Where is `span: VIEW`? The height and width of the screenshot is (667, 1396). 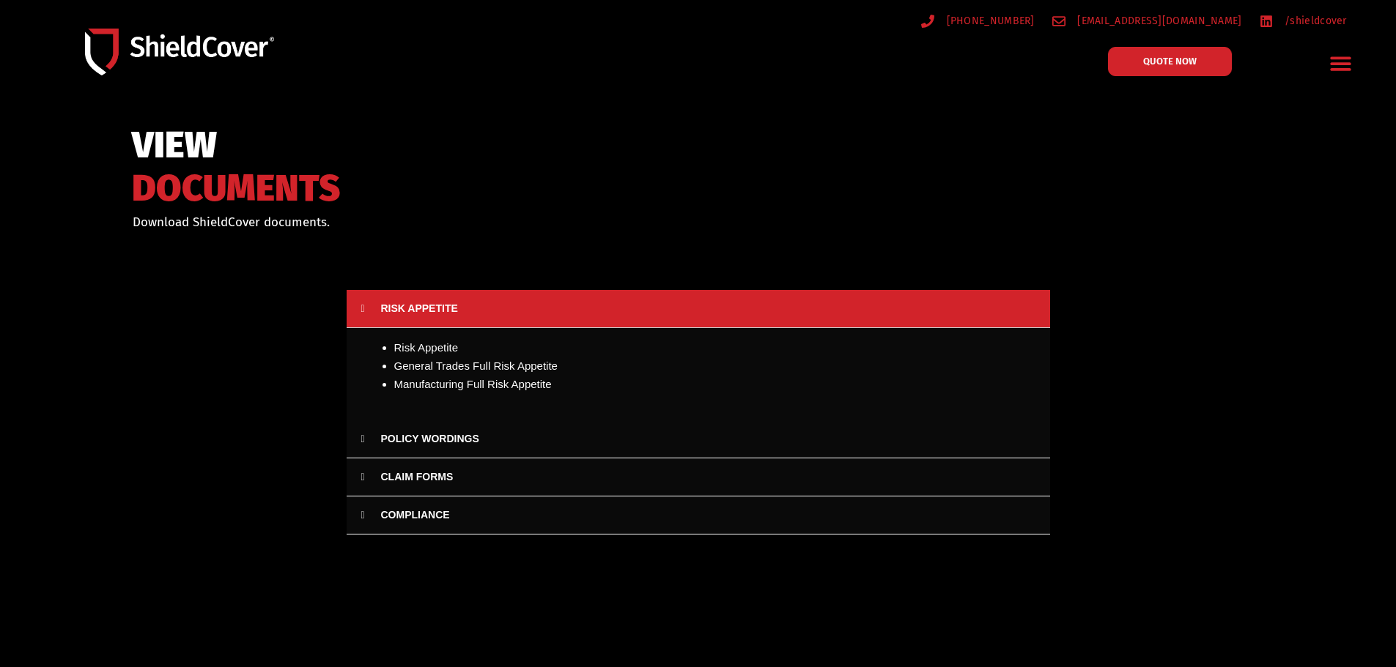
span: VIEW is located at coordinates (236, 145).